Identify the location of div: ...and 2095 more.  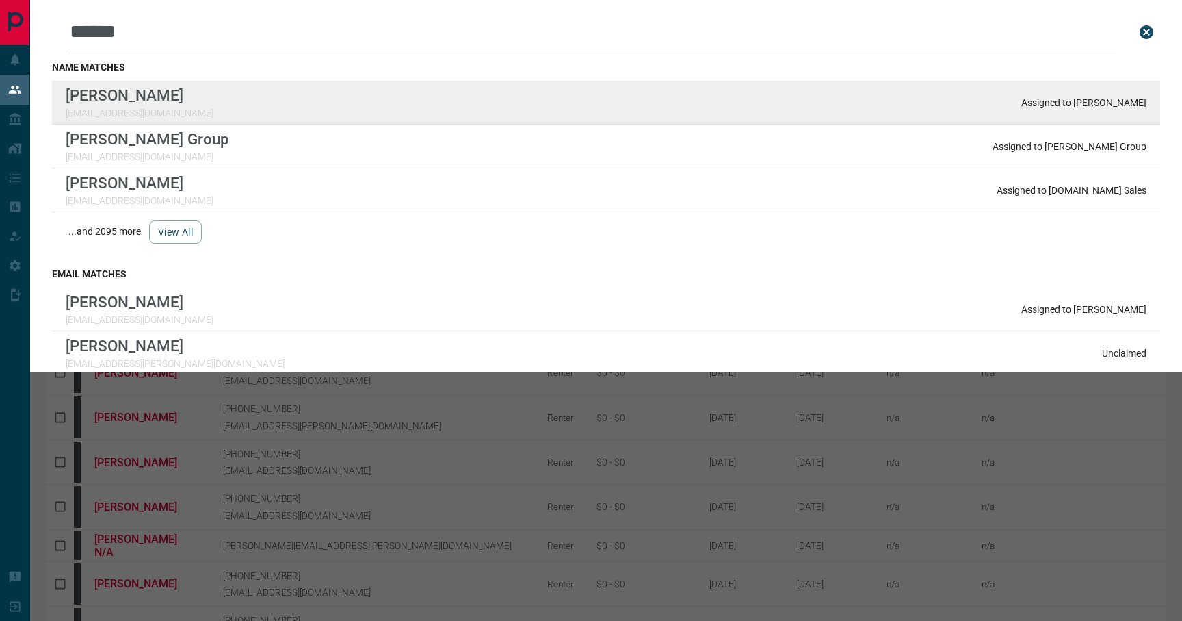
(606, 232).